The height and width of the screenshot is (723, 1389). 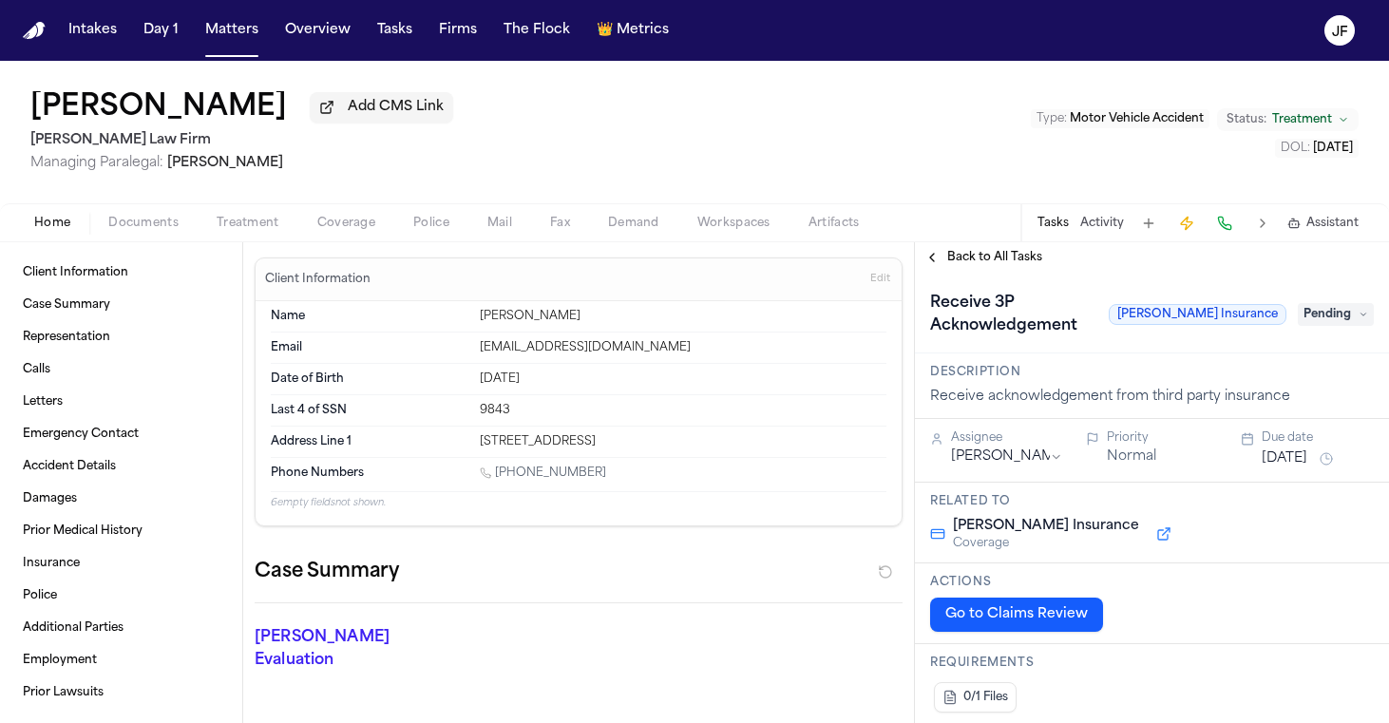 I want to click on div: Due date, so click(x=1318, y=438).